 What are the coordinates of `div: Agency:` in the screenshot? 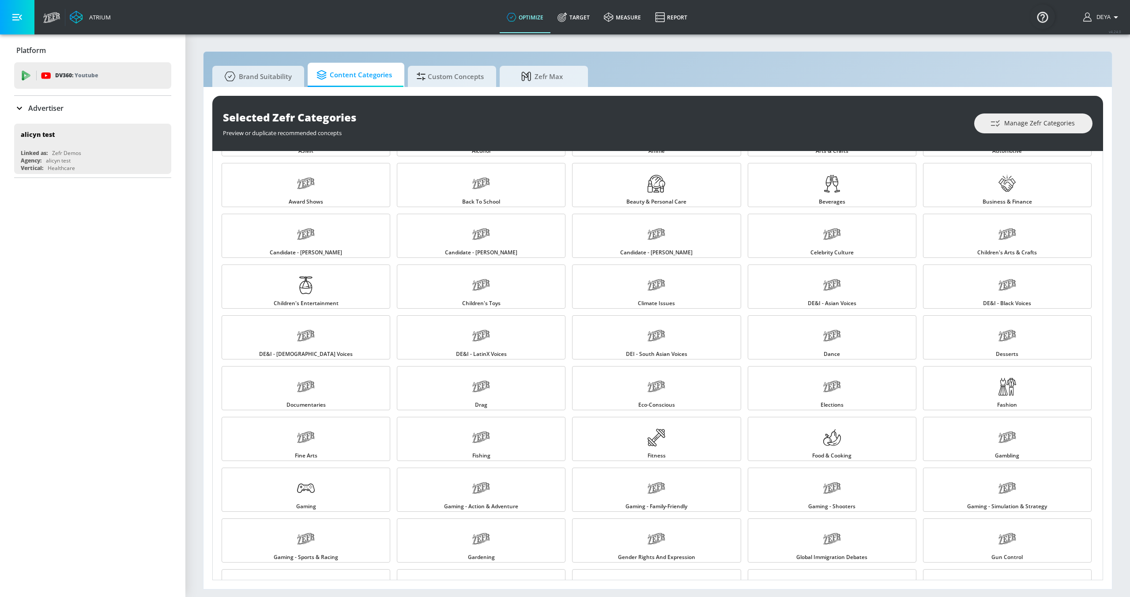 It's located at (31, 160).